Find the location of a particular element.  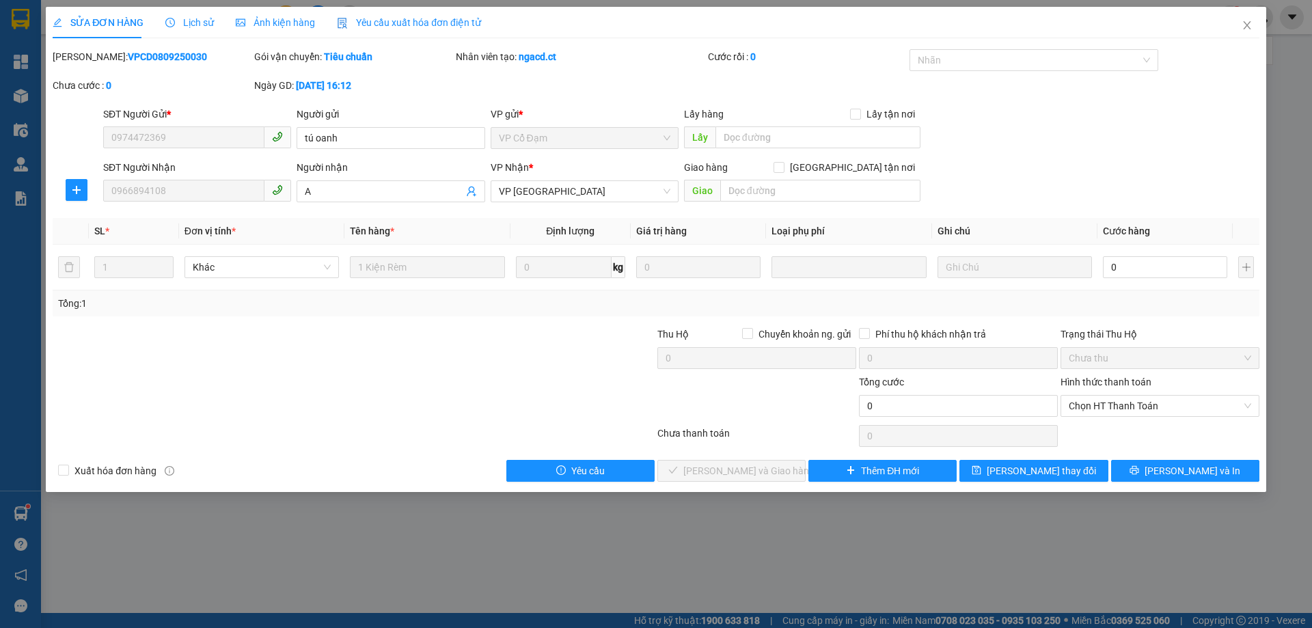

input: VD: Bàn, Ghế is located at coordinates (427, 267).